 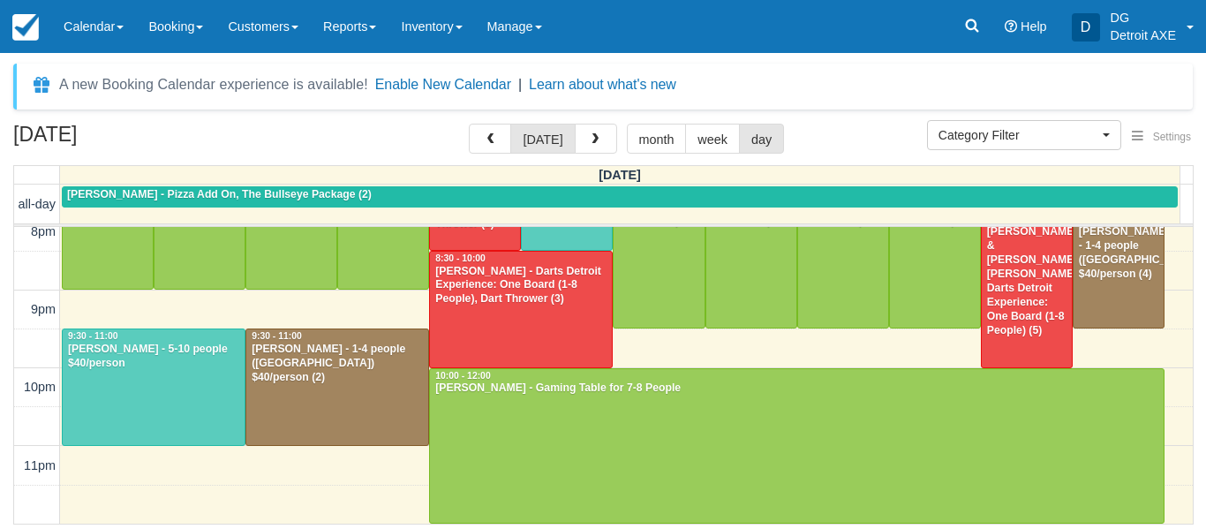 I want to click on a: Learn about what's new, so click(x=602, y=84).